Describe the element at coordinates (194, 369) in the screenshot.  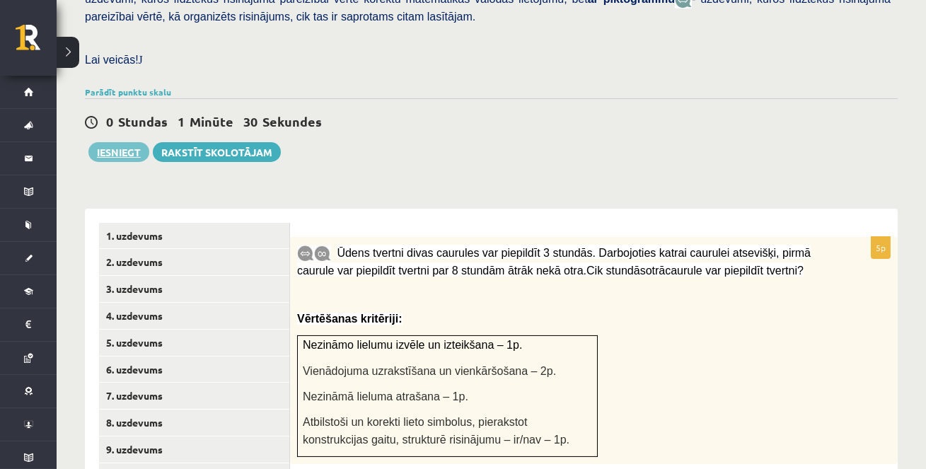
I see `a: 6. uzdevums` at that location.